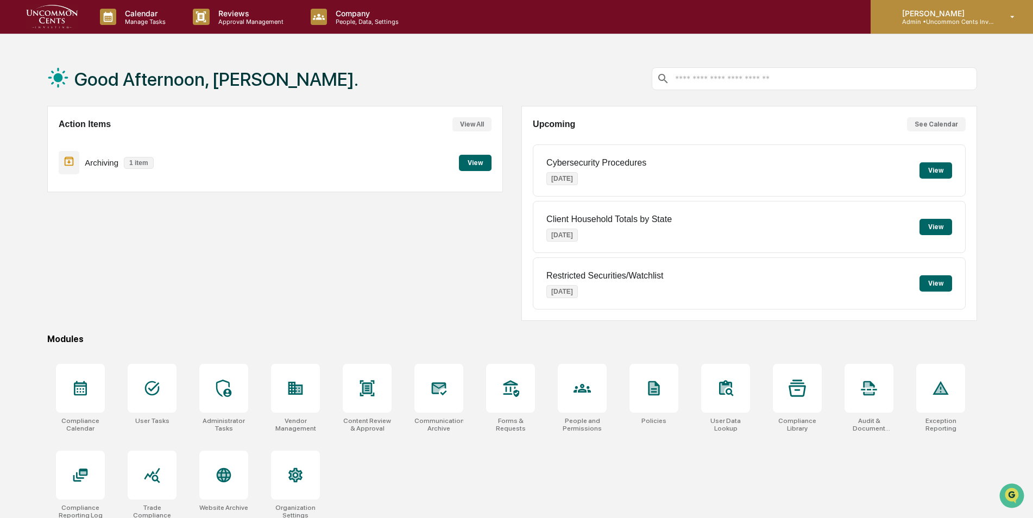  Describe the element at coordinates (944, 22) in the screenshot. I see `p: Admin • Uncommon Cents Investing` at that location.